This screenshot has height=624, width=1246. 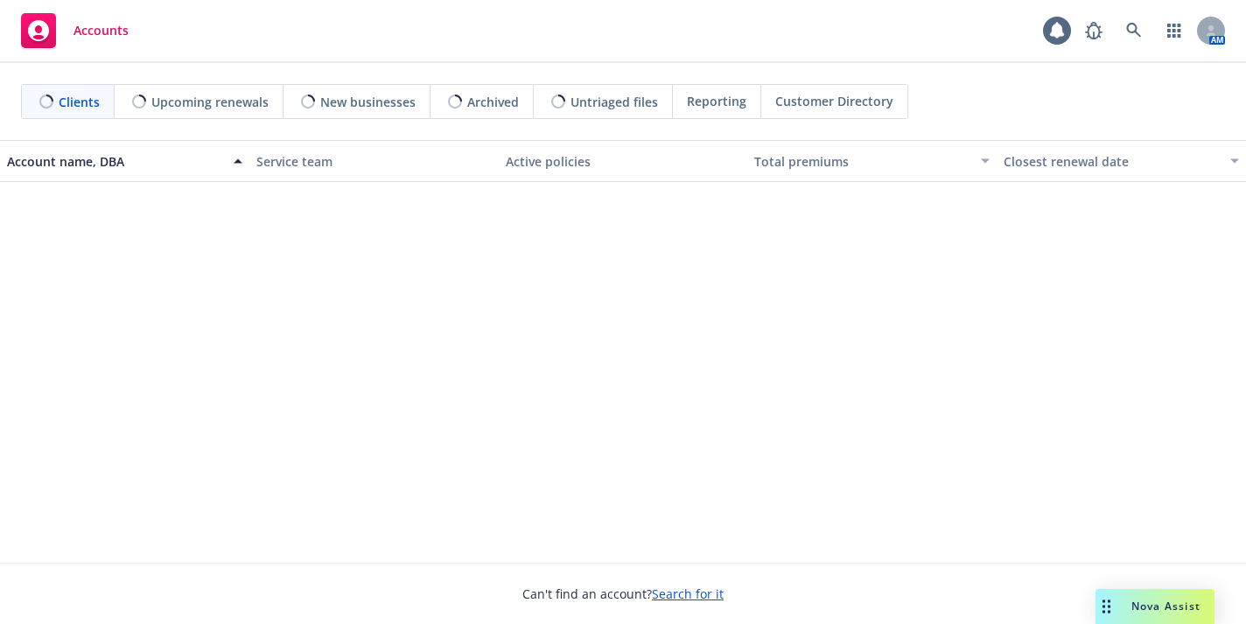 What do you see at coordinates (688, 593) in the screenshot?
I see `a: Search for it` at bounding box center [688, 593].